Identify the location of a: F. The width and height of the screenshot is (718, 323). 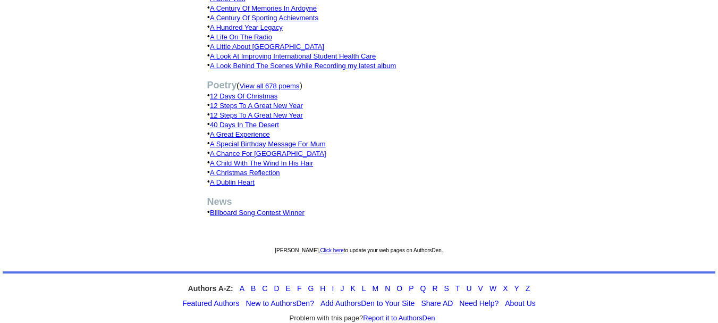
(299, 288).